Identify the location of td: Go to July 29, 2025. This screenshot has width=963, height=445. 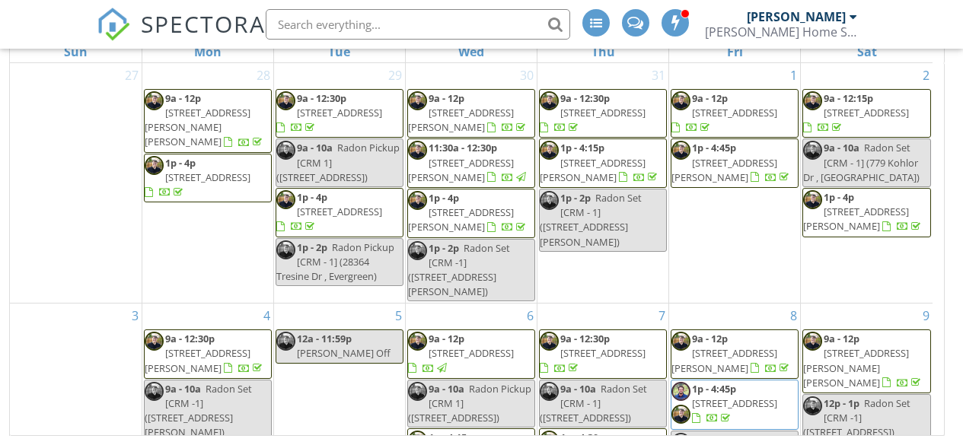
(339, 183).